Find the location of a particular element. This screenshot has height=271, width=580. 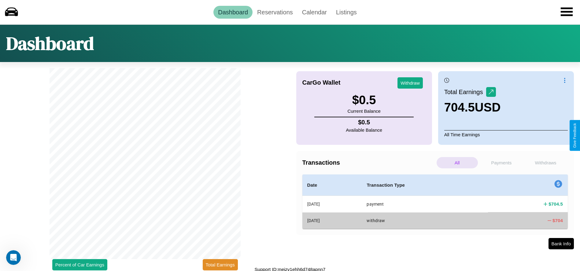

p: Available Balance is located at coordinates (364, 130).